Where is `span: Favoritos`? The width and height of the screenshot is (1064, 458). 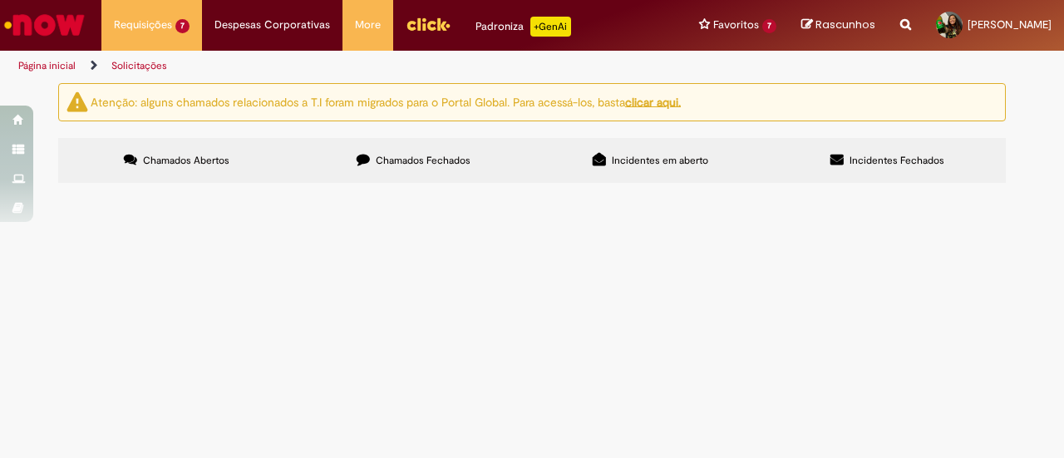
span: Favoritos is located at coordinates (735, 25).